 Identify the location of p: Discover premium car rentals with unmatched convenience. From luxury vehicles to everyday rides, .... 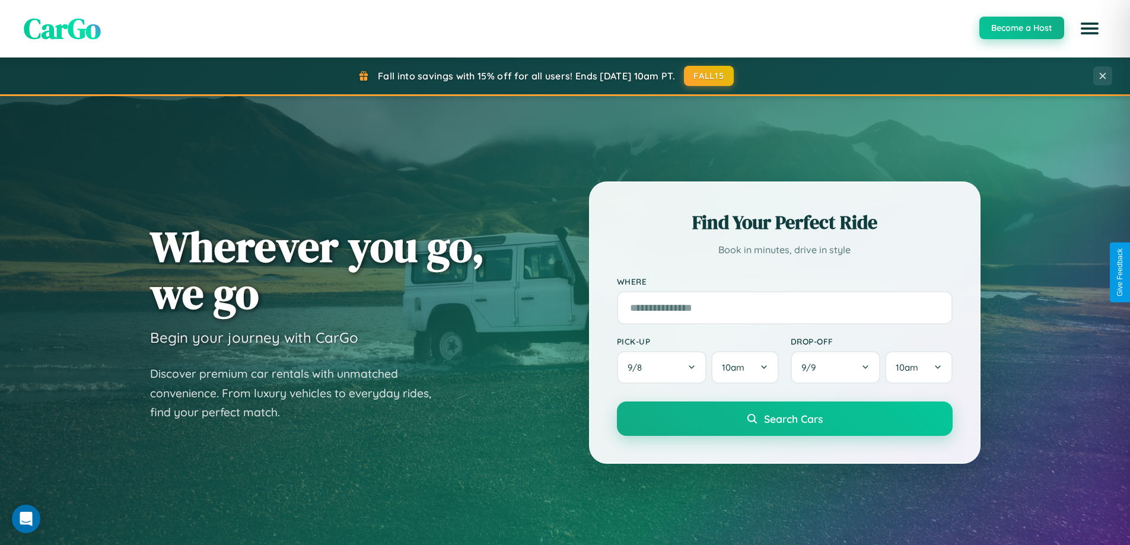
(298, 393).